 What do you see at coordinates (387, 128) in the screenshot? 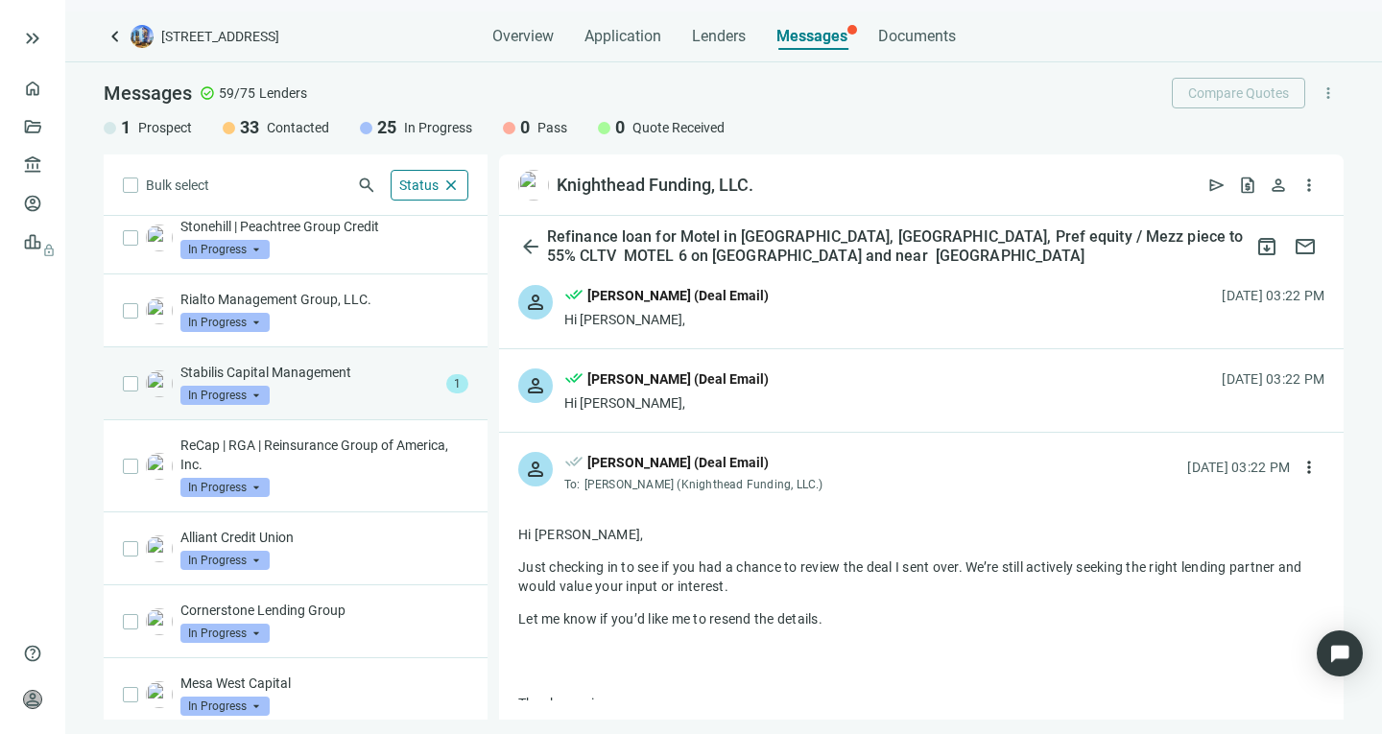
I see `span: 25` at bounding box center [387, 128].